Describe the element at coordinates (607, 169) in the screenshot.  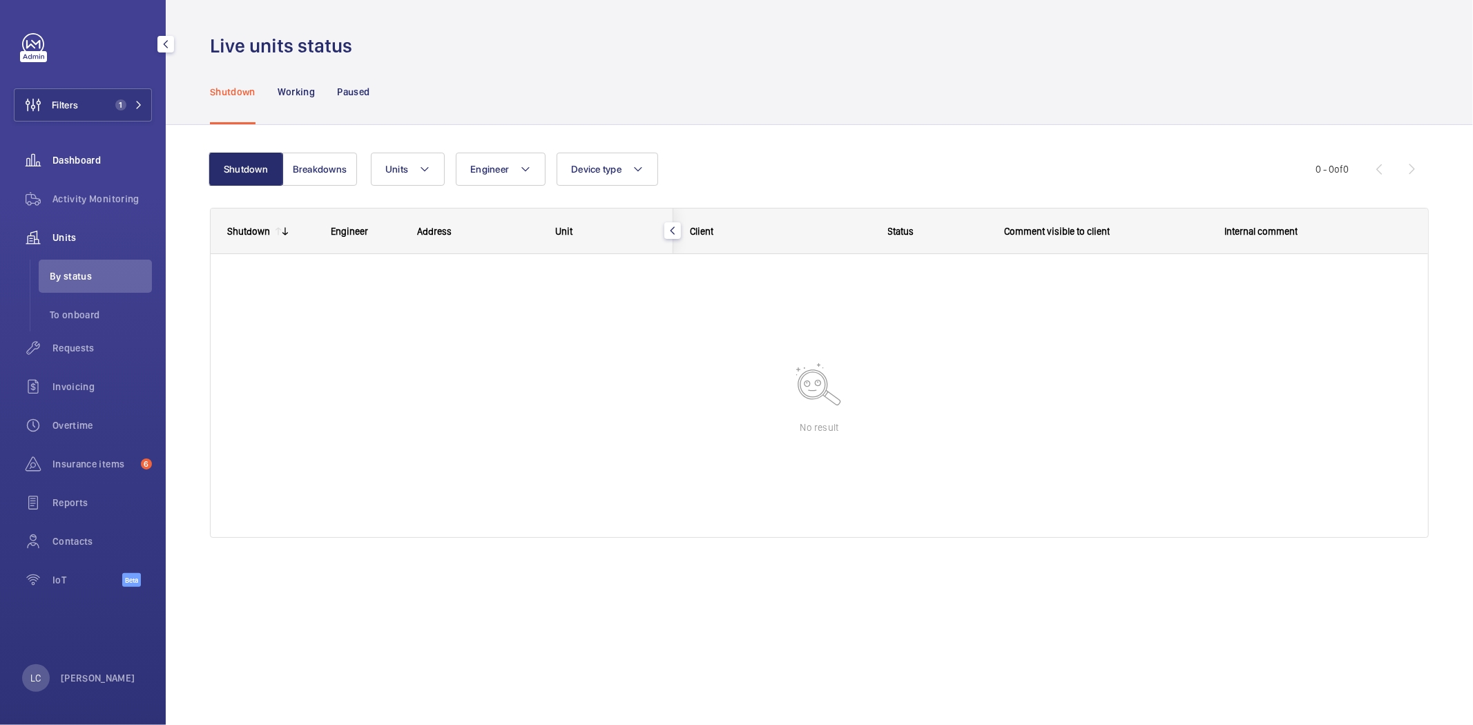
I see `button: Device type` at that location.